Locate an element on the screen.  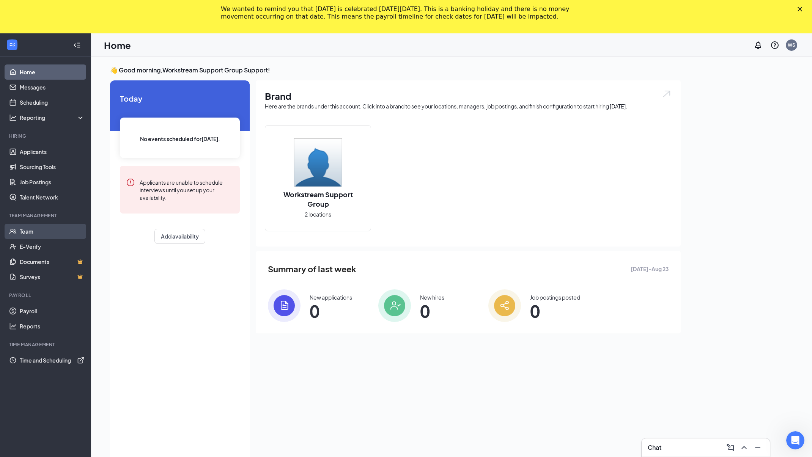
a: Time and SchedulingExternalLink is located at coordinates (52, 360).